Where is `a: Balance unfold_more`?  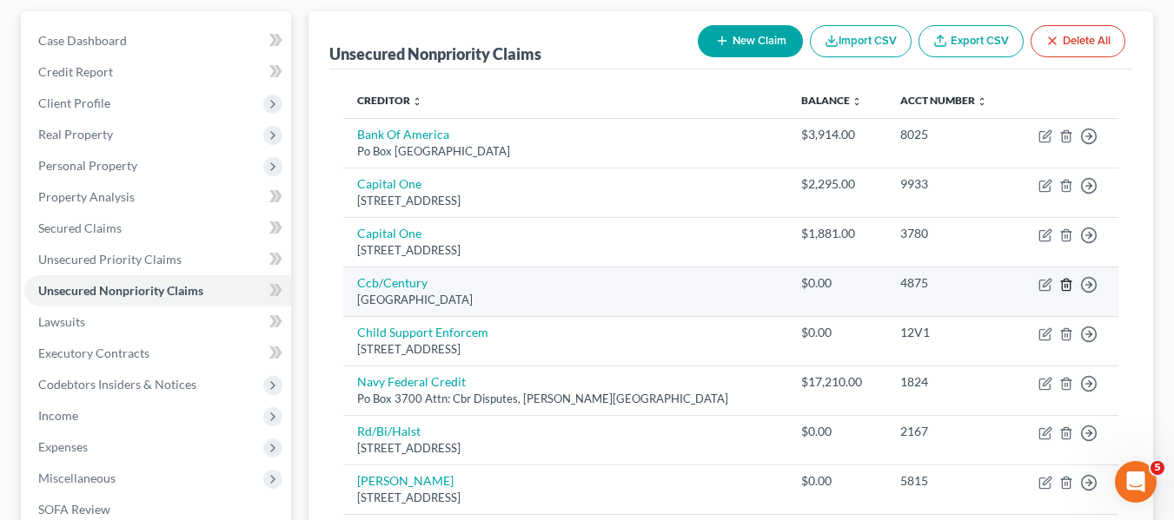
a: Balance unfold_more is located at coordinates (832, 100).